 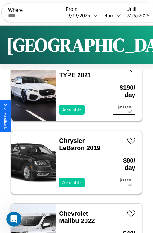 What do you see at coordinates (124, 110) in the screenshot?
I see `div: $ 1900 est. total` at bounding box center [124, 110].